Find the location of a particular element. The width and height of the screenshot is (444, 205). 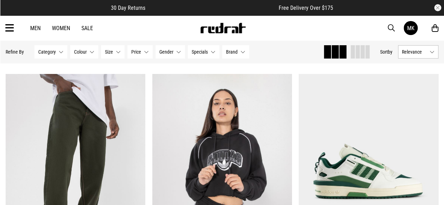

span: 30 Day Returns is located at coordinates (128, 8).